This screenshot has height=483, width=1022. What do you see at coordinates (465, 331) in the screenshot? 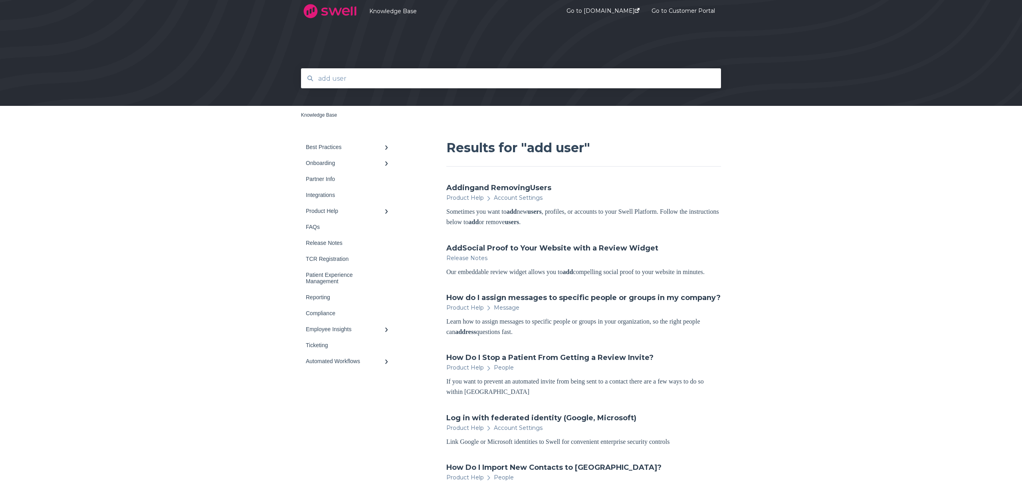
I see `span: address` at bounding box center [465, 331].